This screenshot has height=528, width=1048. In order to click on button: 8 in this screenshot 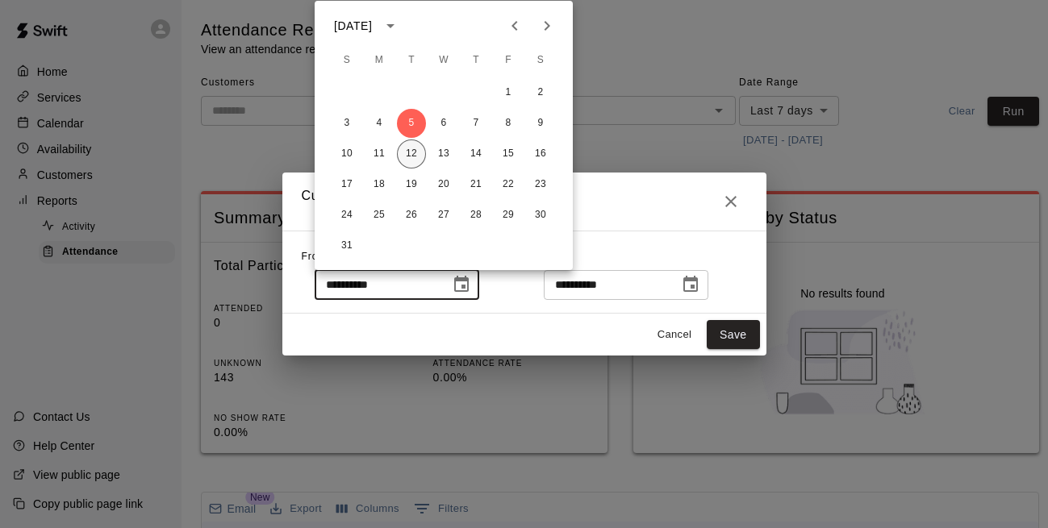, I will do `click(508, 123)`.